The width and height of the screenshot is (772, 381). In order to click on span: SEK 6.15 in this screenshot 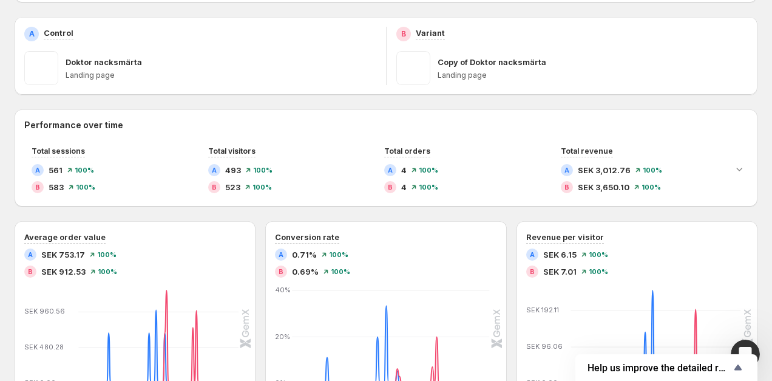, I will do `click(560, 254)`.